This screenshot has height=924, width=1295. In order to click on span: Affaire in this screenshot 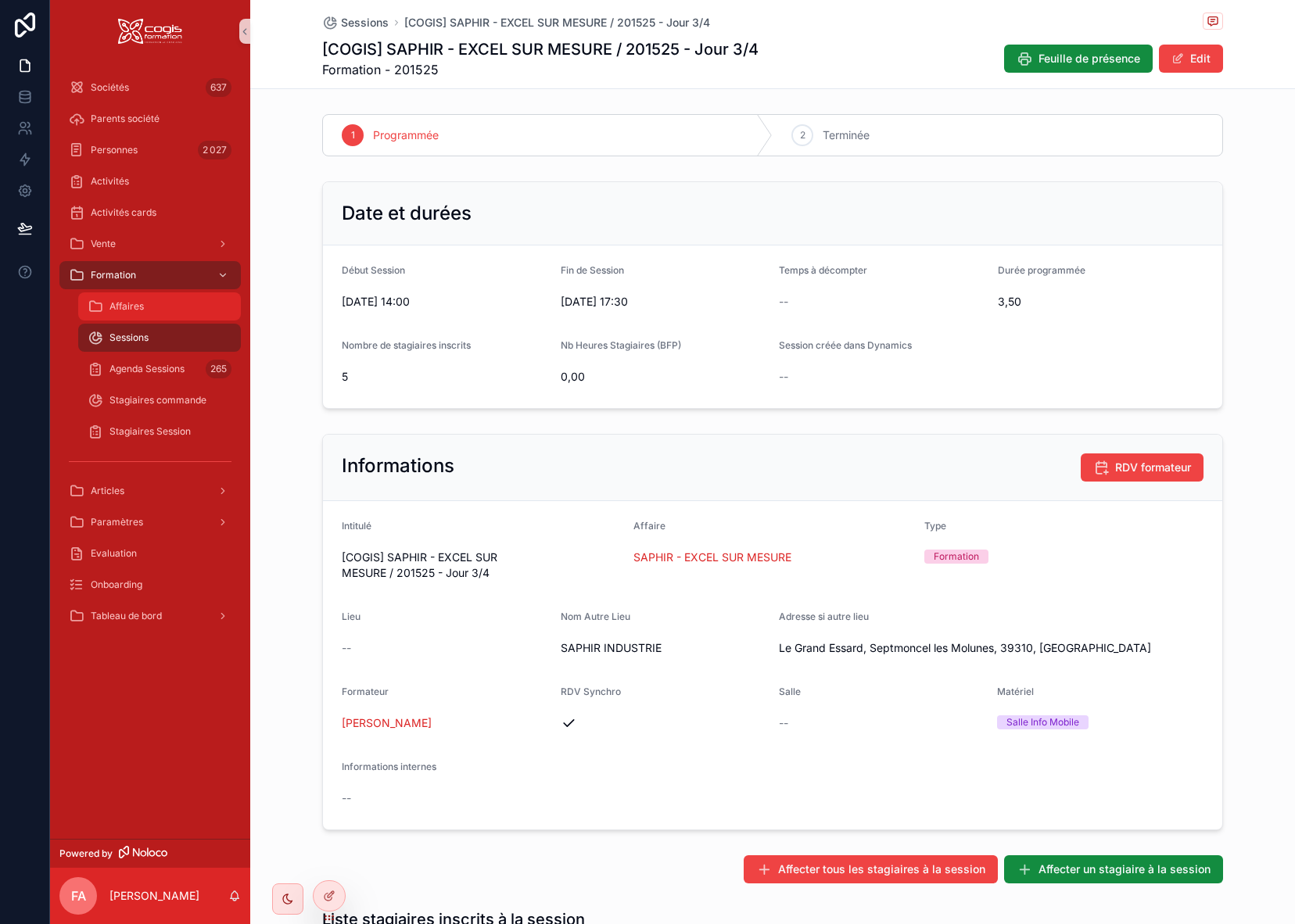, I will do `click(649, 525)`.